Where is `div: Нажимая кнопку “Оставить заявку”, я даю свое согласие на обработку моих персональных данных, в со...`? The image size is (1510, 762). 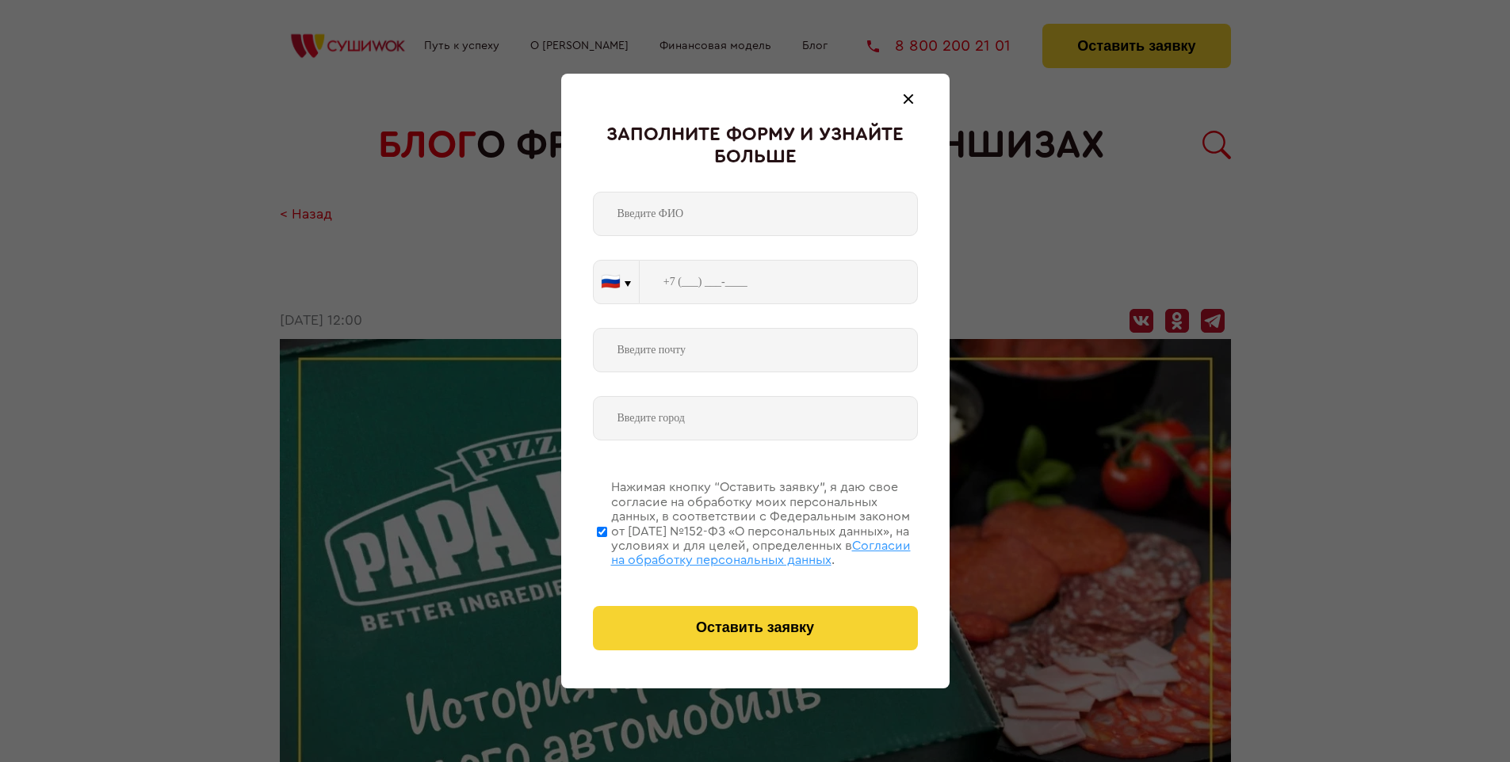
div: Нажимая кнопку “Оставить заявку”, я даю свое согласие на обработку моих персональных данных, в со... is located at coordinates (764, 524).